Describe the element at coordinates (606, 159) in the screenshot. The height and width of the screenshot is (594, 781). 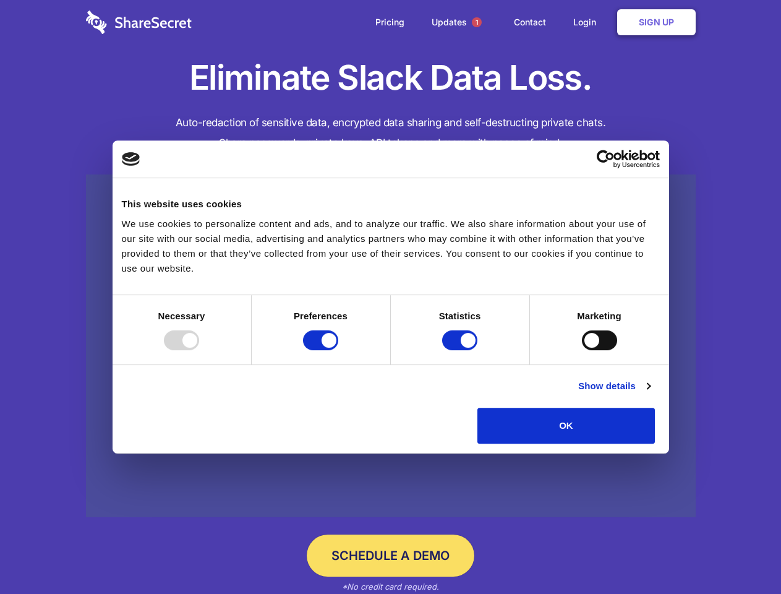
I see `a: Usercentrics Cookiebot - opens in a new window` at that location.